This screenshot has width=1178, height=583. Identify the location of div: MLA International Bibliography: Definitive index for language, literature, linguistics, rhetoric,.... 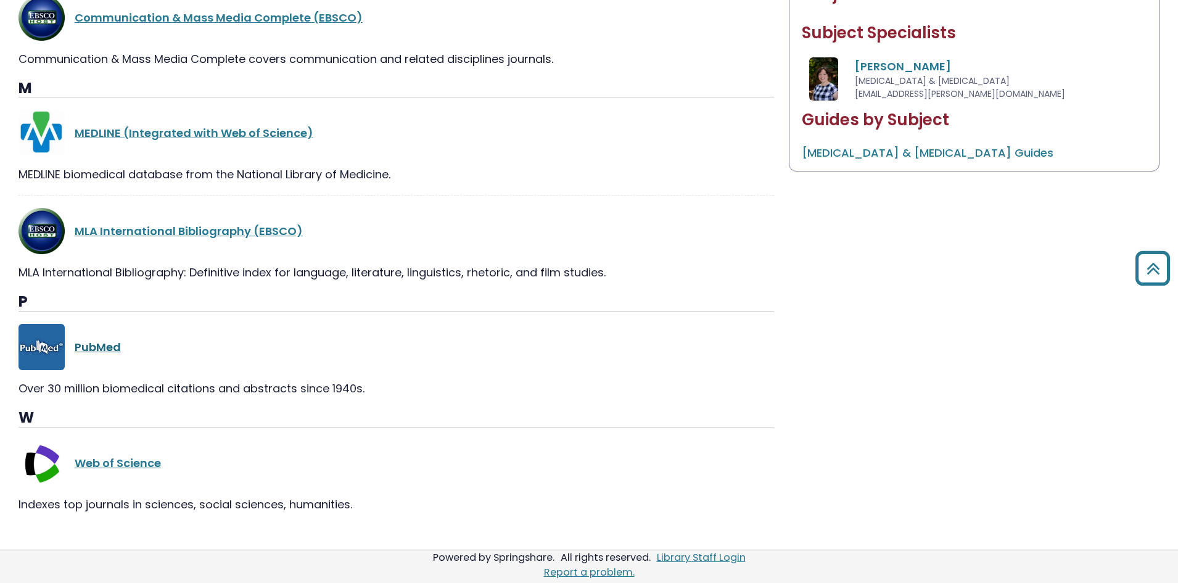
(396, 272).